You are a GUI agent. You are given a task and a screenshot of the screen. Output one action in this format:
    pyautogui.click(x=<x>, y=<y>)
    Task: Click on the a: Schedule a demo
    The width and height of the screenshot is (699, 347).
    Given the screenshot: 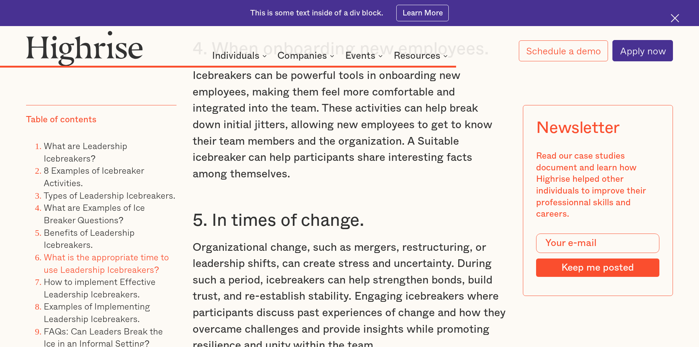 What is the action you would take?
    pyautogui.click(x=563, y=51)
    